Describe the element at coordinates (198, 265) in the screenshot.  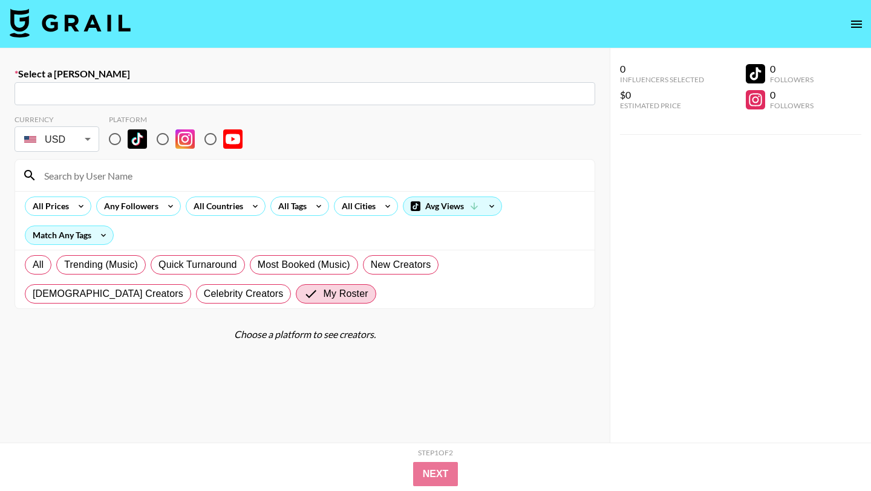
I see `span: Quick Turnaround` at that location.